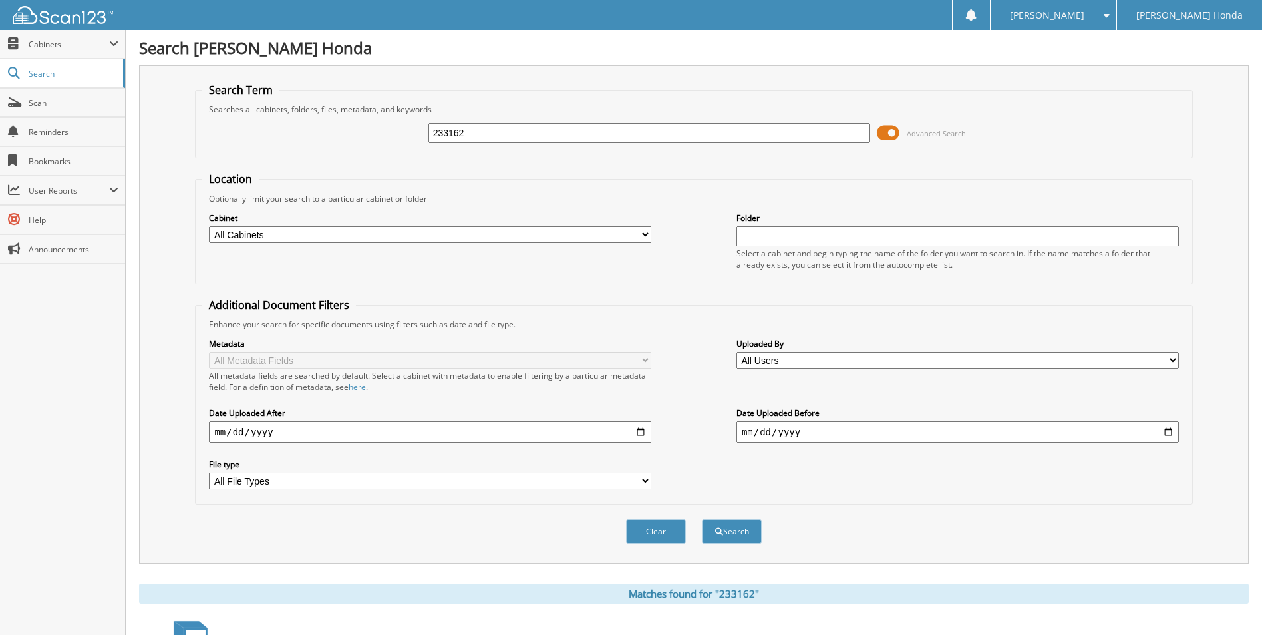  I want to click on input: start, so click(430, 432).